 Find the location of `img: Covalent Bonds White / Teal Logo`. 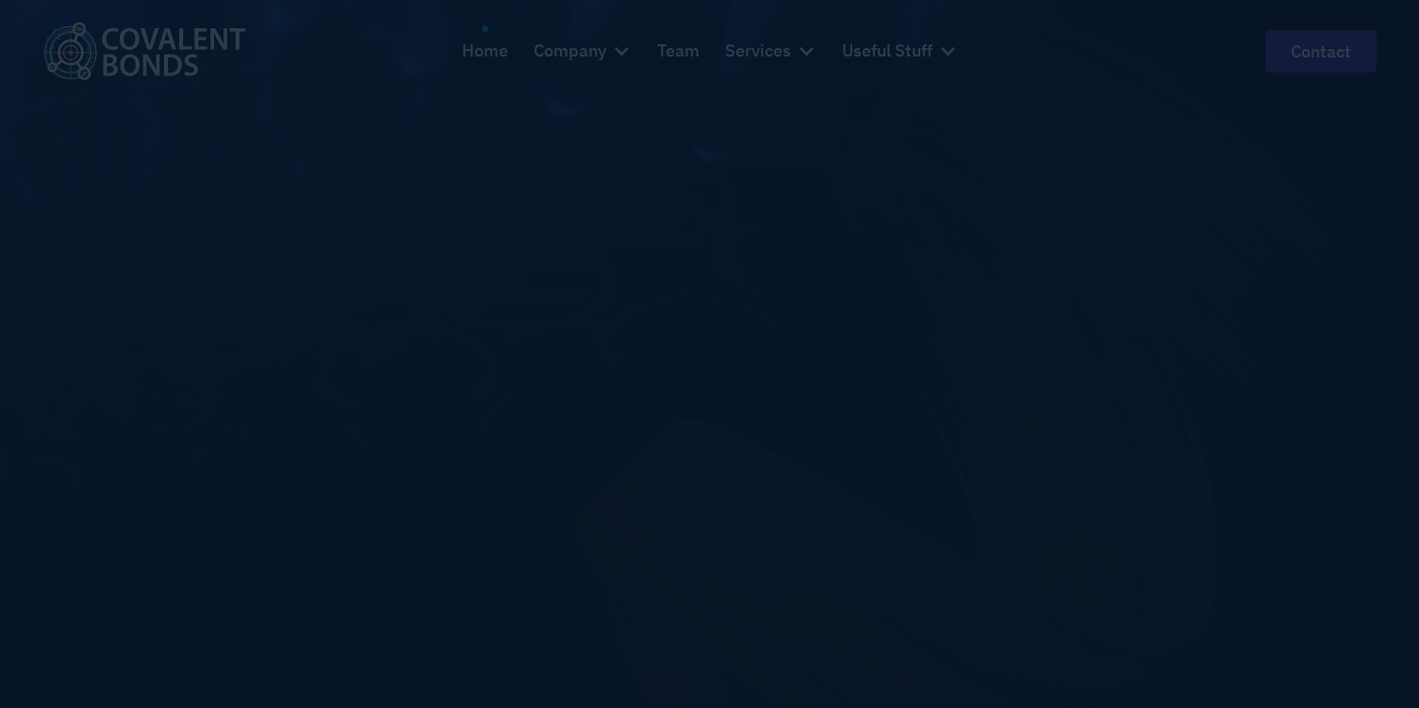

img: Covalent Bonds White / Teal Logo is located at coordinates (144, 50).